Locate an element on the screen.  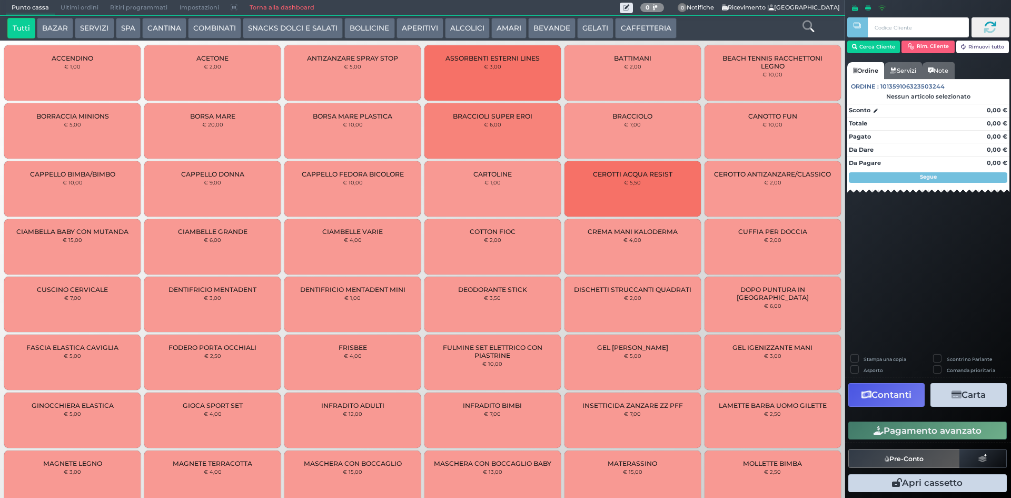
small: € 13,00 is located at coordinates (492, 471).